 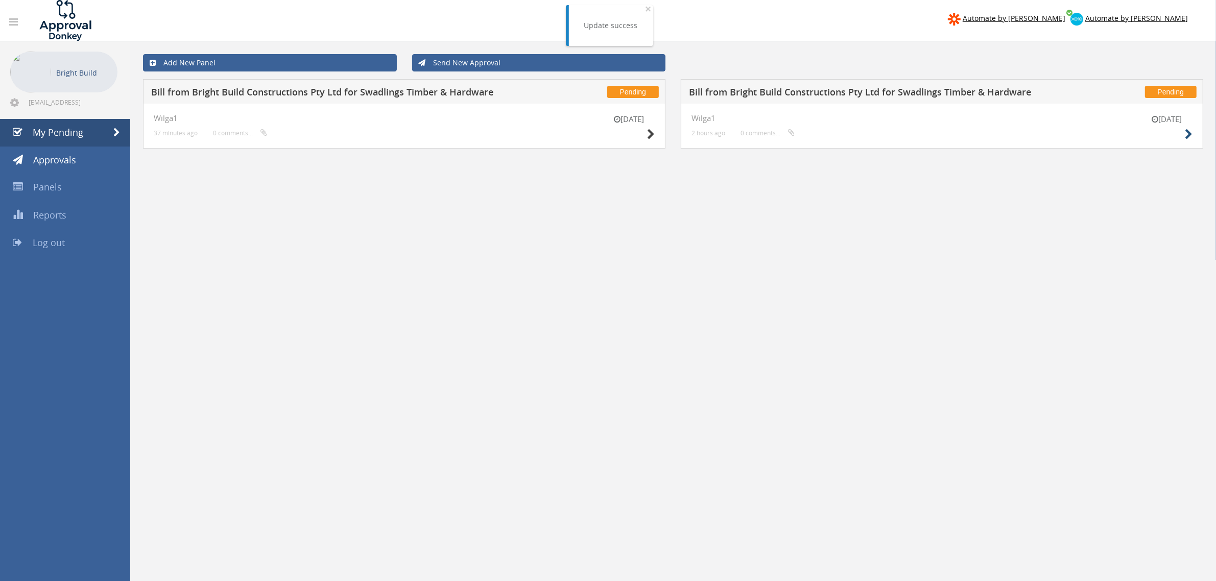 What do you see at coordinates (1077, 19) in the screenshot?
I see `img: xero-logo.png` at bounding box center [1077, 19].